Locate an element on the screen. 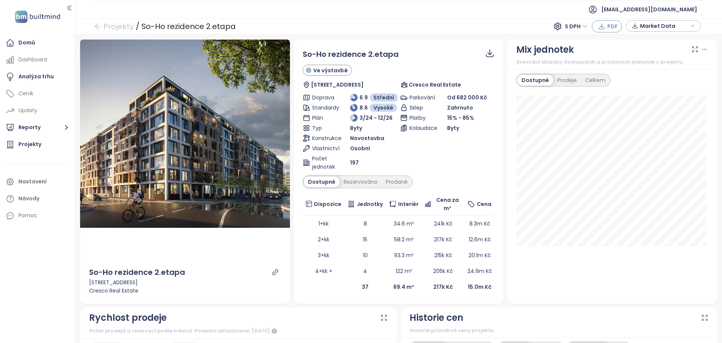 The image size is (722, 343). span: S DPH is located at coordinates (576, 26).